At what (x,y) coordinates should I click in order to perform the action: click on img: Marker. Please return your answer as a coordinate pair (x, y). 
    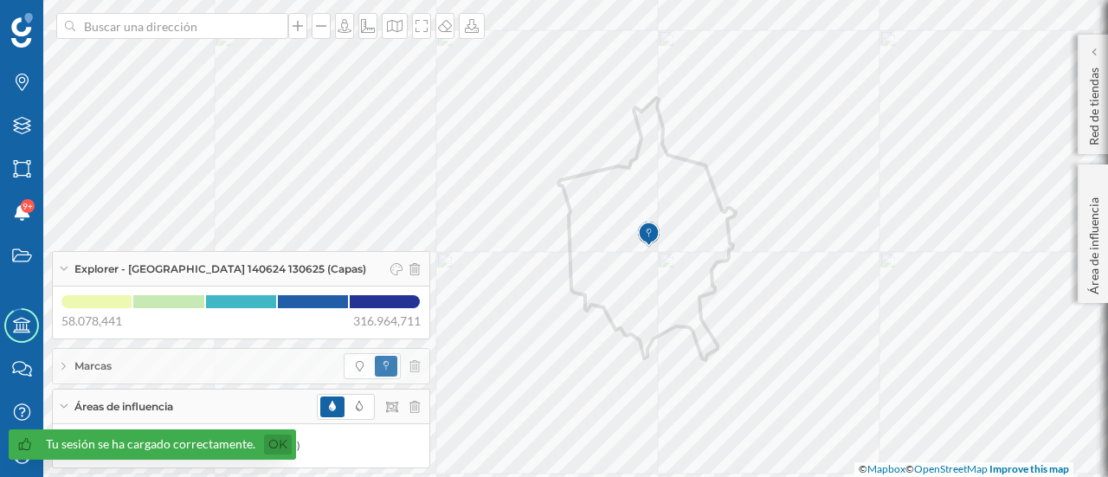
    Looking at the image, I should click on (648, 235).